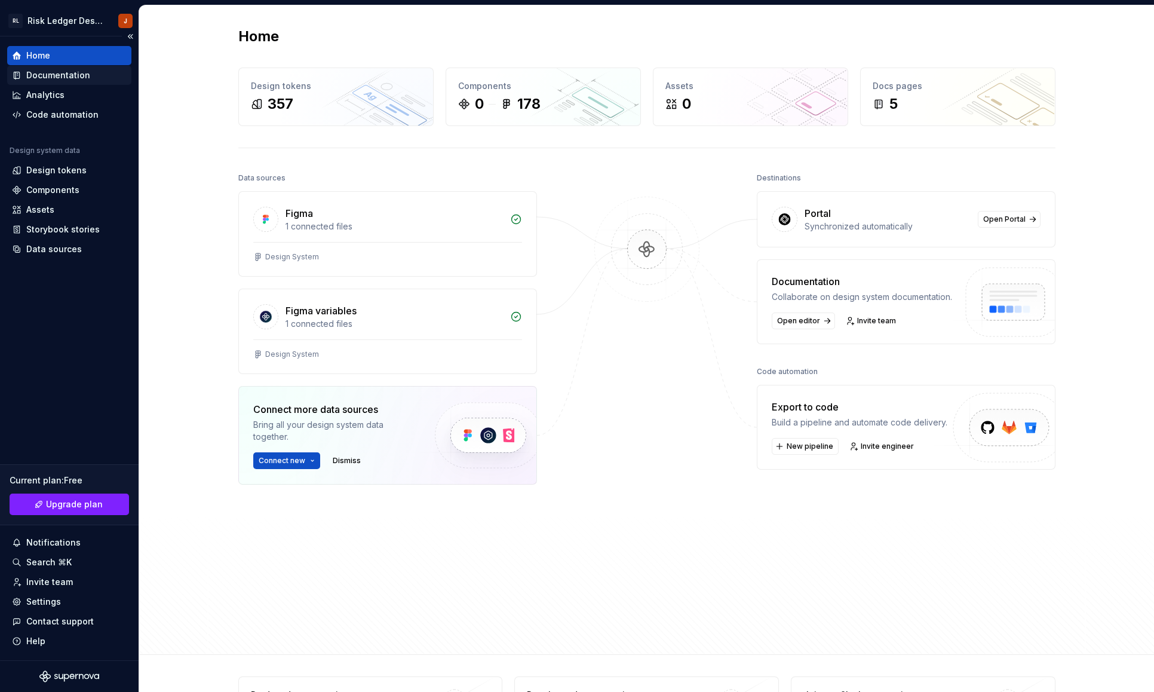 The image size is (1154, 692). Describe the element at coordinates (287, 461) in the screenshot. I see `div: Connect new` at that location.